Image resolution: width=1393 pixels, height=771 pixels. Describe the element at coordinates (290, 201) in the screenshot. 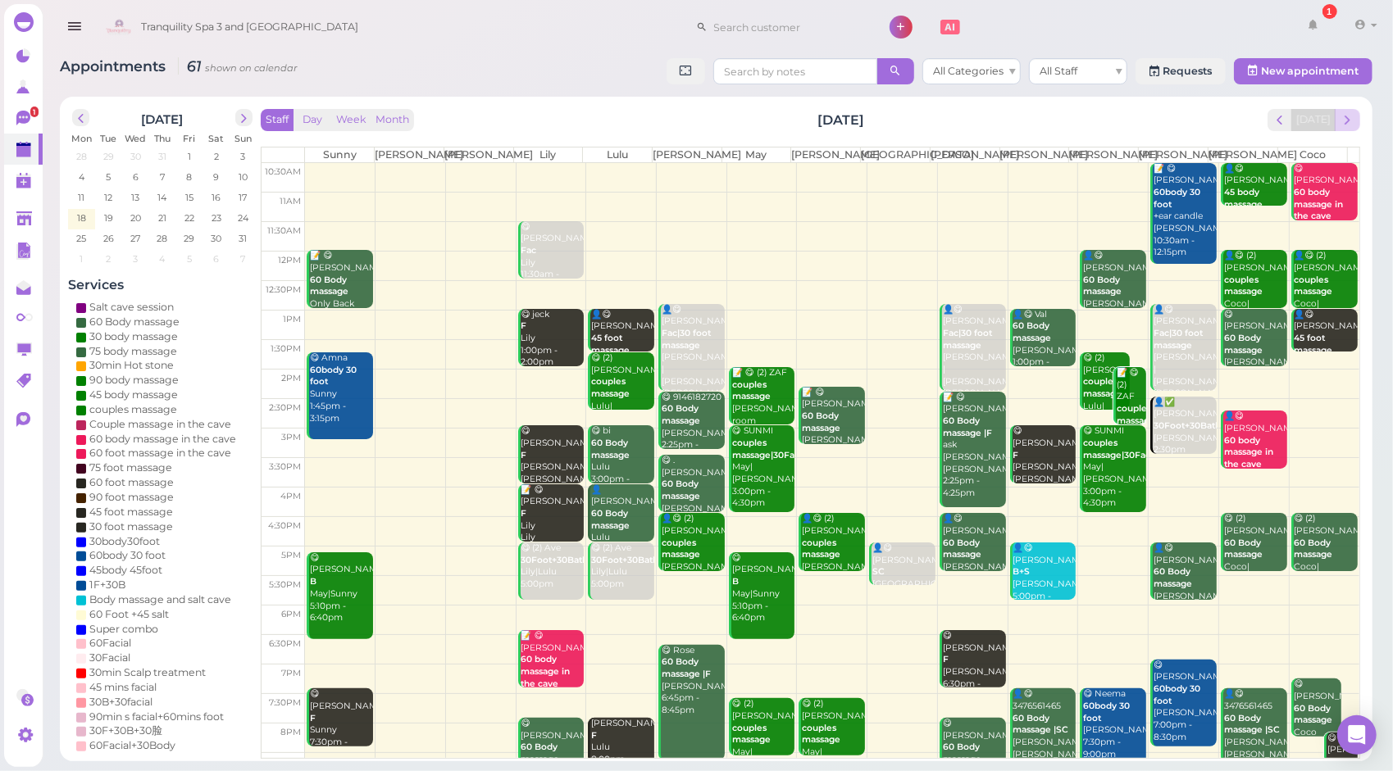

I see `span: 11am` at that location.